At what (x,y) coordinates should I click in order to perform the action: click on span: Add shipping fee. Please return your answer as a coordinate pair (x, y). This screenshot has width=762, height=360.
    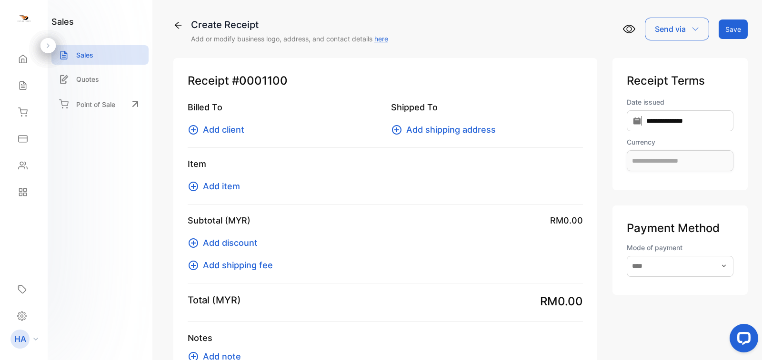
    Looking at the image, I should click on (238, 265).